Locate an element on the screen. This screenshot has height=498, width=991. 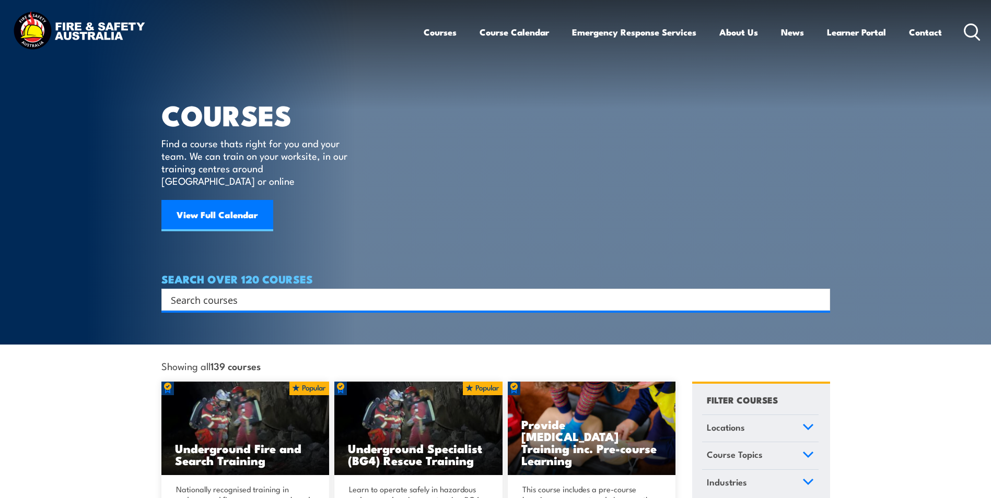
a: Learner Portal is located at coordinates (856, 32).